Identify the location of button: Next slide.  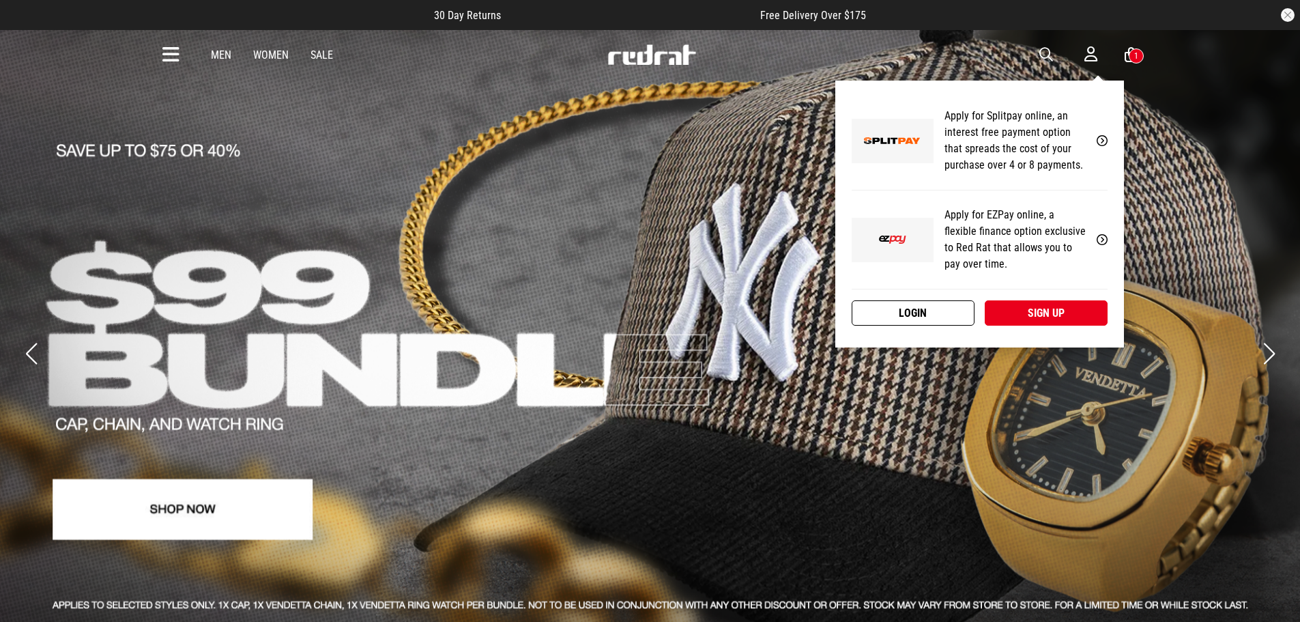
(1269, 354).